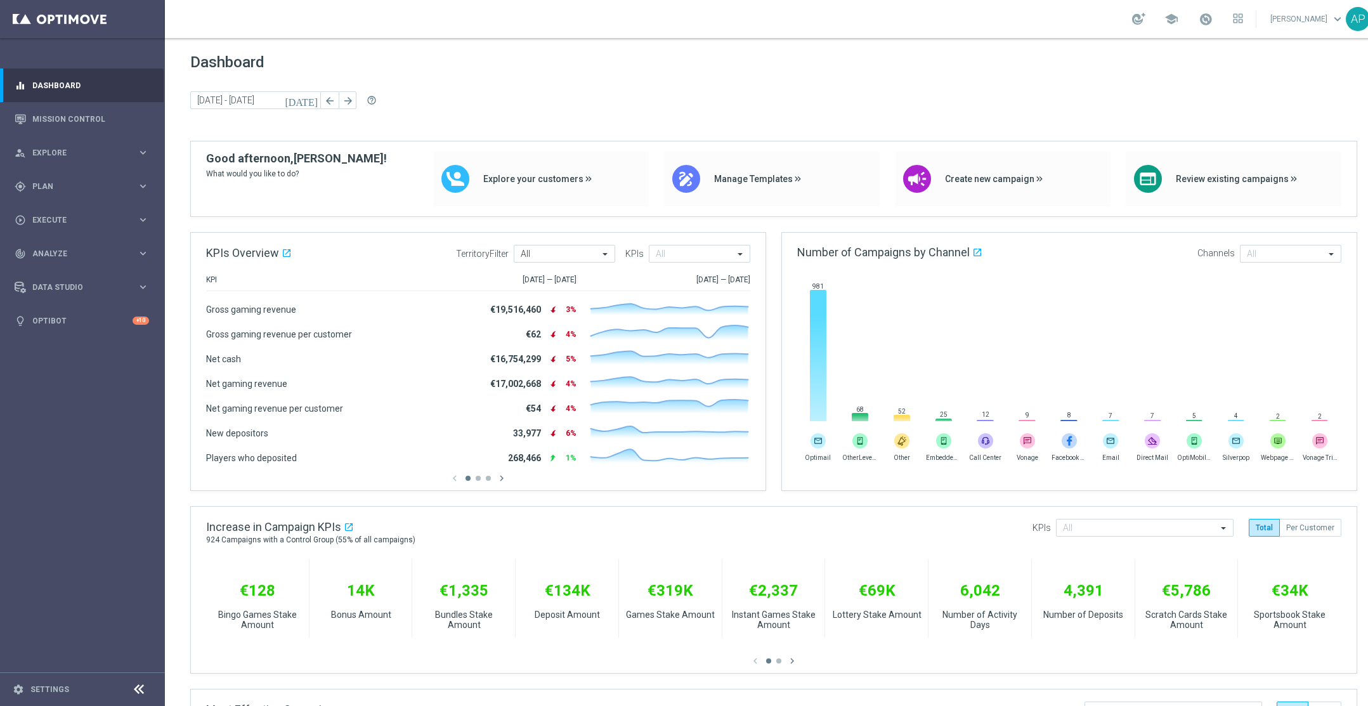 Image resolution: width=1368 pixels, height=706 pixels. Describe the element at coordinates (75, 254) in the screenshot. I see `div: Analyze` at that location.